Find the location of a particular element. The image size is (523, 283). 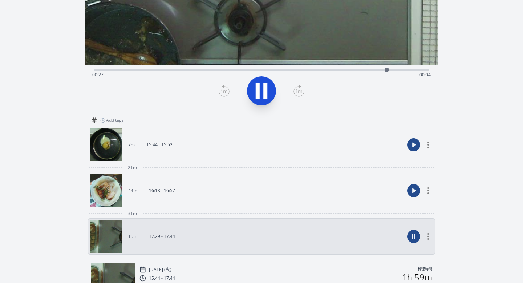

p: 料理時間 is located at coordinates (425, 269).